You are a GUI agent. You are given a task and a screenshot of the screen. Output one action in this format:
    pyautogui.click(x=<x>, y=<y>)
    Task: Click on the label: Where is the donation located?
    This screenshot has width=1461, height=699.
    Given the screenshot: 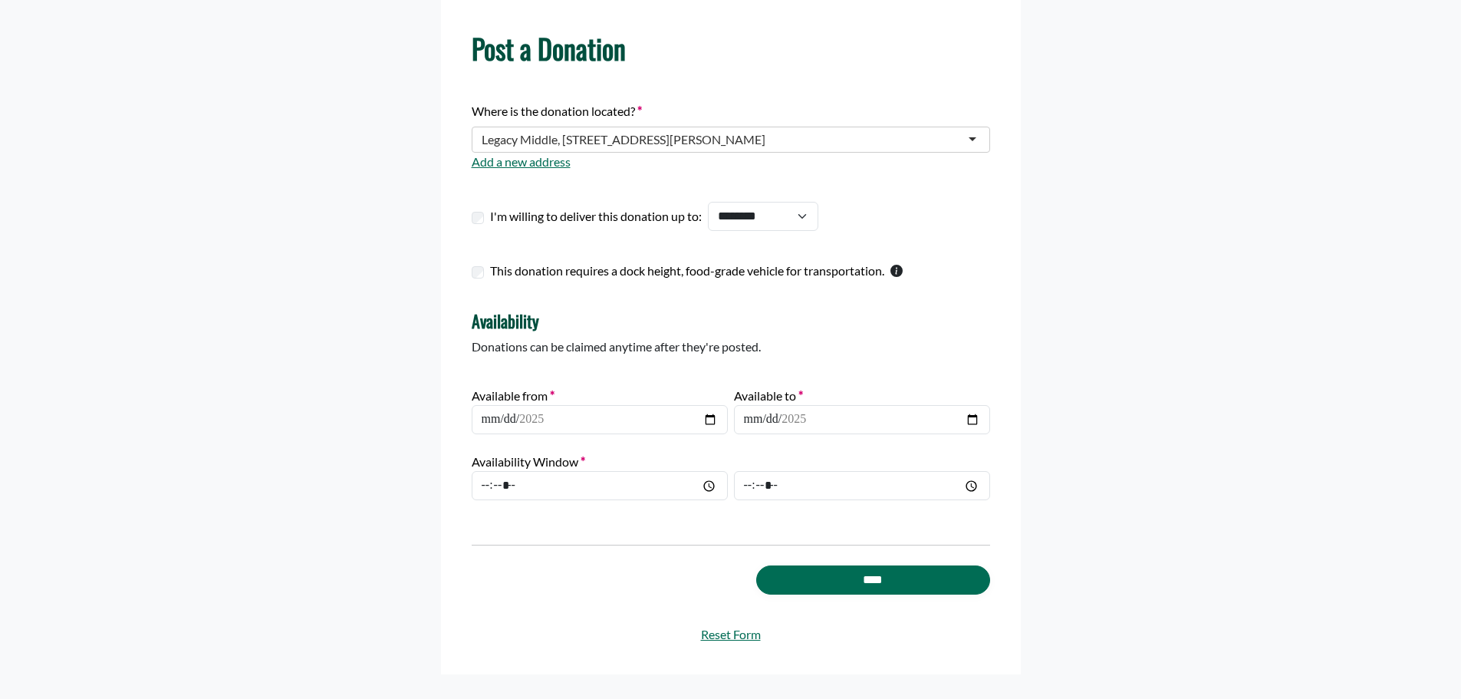 What is the action you would take?
    pyautogui.click(x=557, y=111)
    